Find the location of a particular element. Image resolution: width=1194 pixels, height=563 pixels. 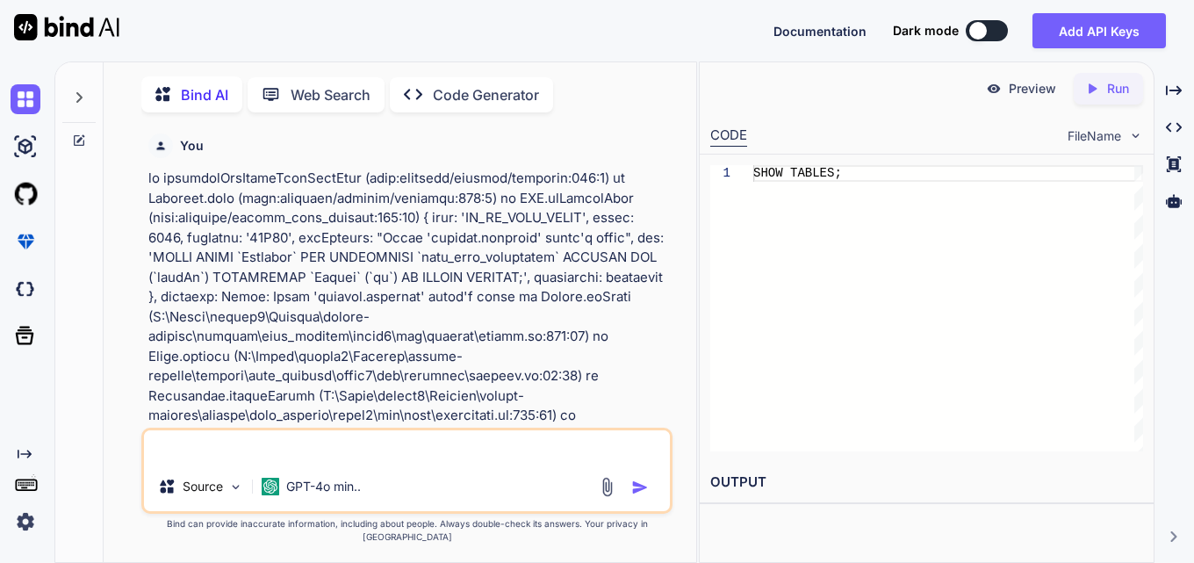

h2: OUTPUT is located at coordinates (927, 482).